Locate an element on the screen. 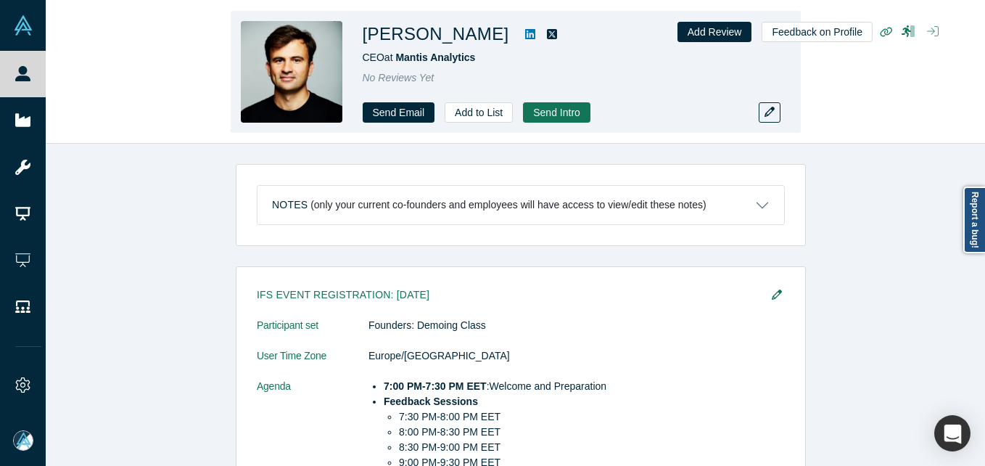 This screenshot has width=985, height=466. dt: Participant set is located at coordinates (313, 333).